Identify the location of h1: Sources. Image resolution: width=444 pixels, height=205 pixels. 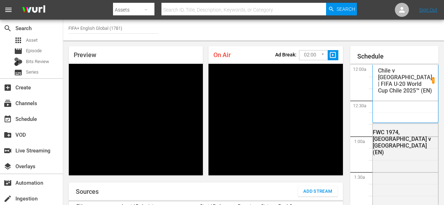
(87, 192).